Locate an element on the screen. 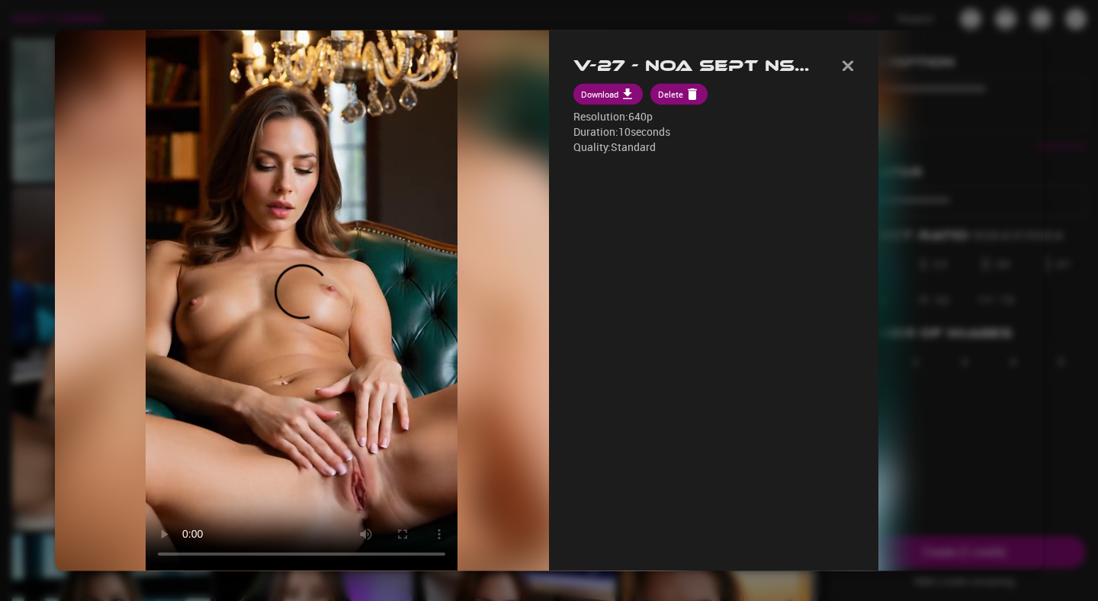 The width and height of the screenshot is (1098, 601). button: Download is located at coordinates (608, 95).